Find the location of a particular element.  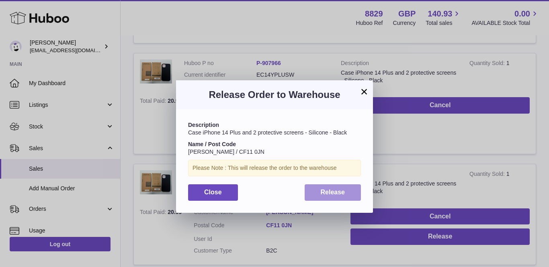

div: Please Note : This will release the order to the warehouse is located at coordinates (274, 168).